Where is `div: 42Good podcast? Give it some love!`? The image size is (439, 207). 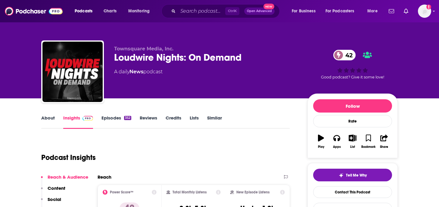 div: 42Good podcast? Give it some love! is located at coordinates (353, 64).